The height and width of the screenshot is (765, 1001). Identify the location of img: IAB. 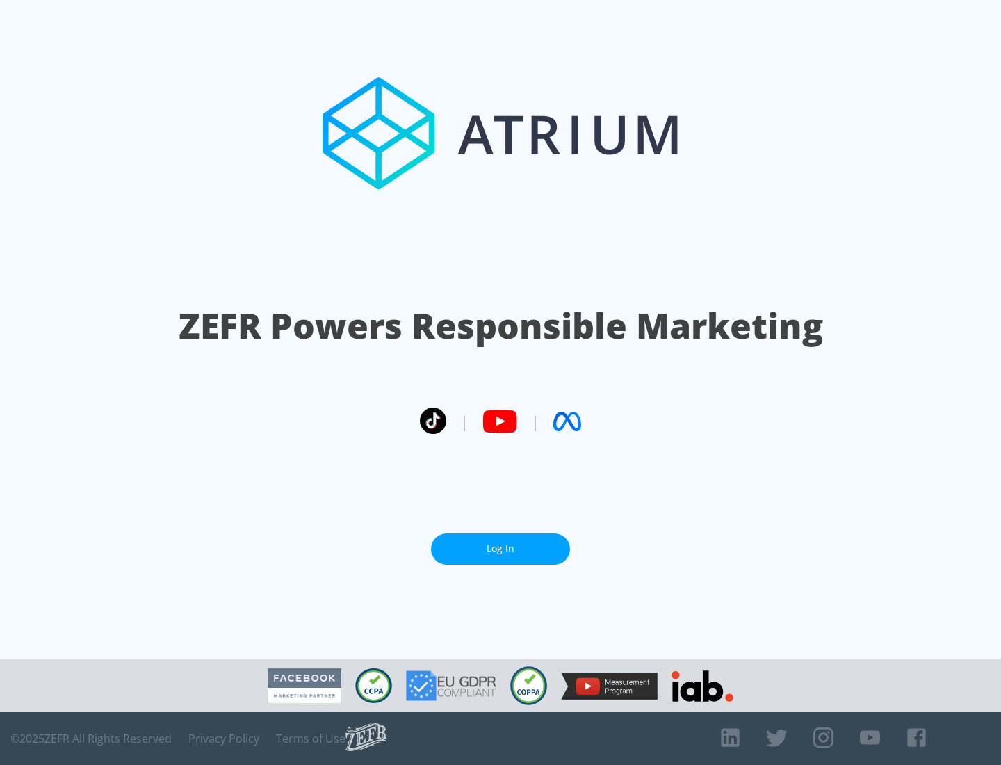
(702, 686).